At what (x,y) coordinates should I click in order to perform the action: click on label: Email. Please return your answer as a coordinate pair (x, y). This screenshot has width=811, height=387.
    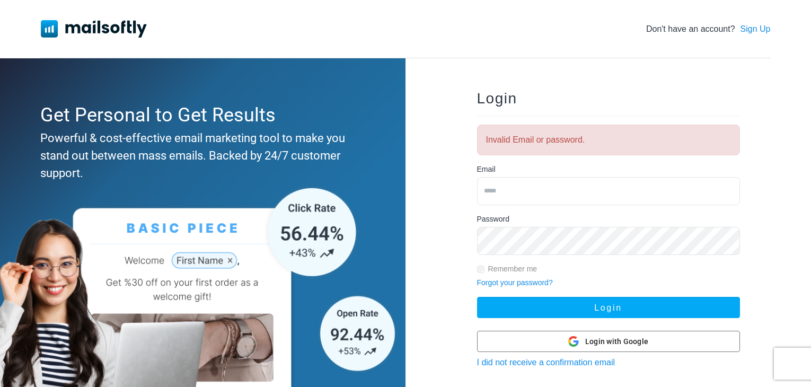
    Looking at the image, I should click on (486, 169).